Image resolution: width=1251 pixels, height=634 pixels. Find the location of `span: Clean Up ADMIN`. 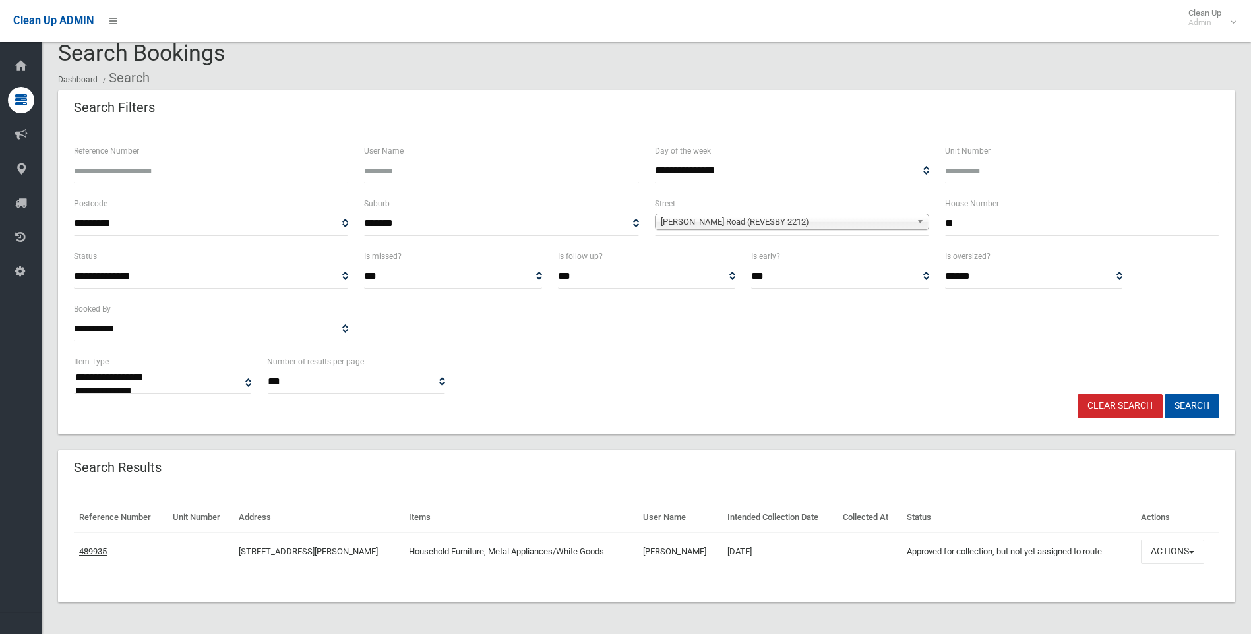

span: Clean Up ADMIN is located at coordinates (53, 20).